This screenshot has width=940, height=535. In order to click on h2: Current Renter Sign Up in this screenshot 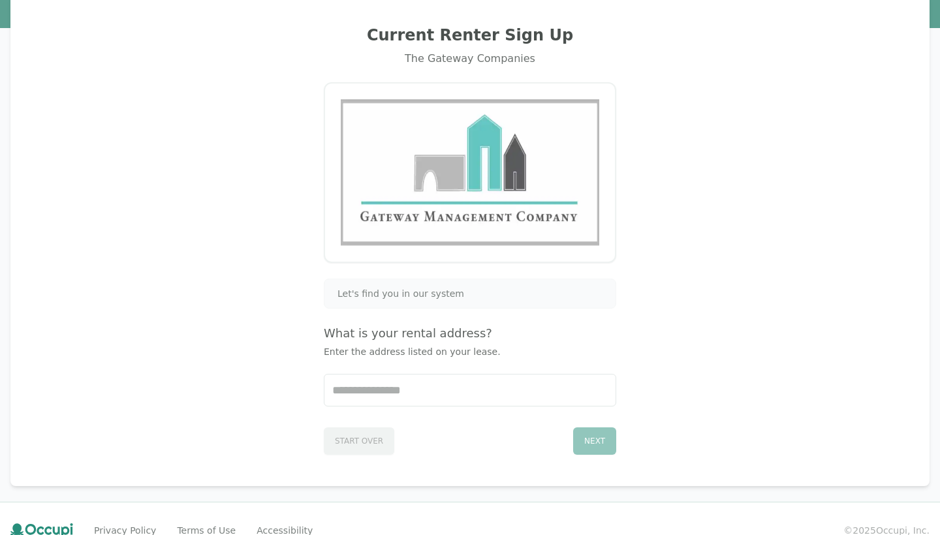, I will do `click(470, 35)`.